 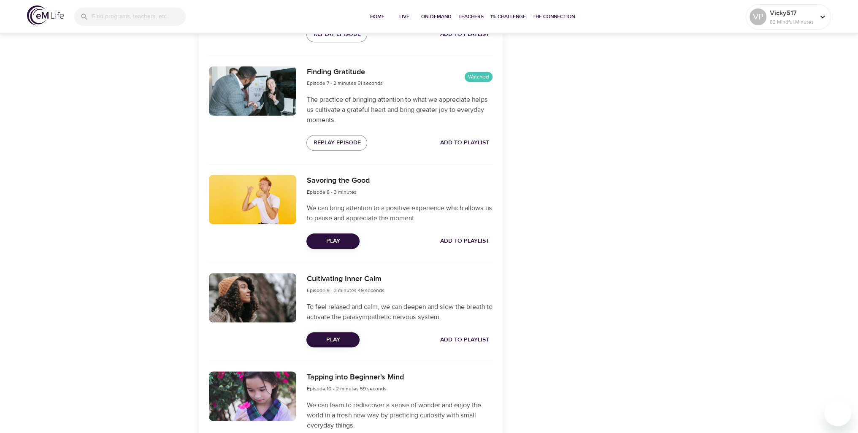 I want to click on p: Vicky517, so click(x=792, y=13).